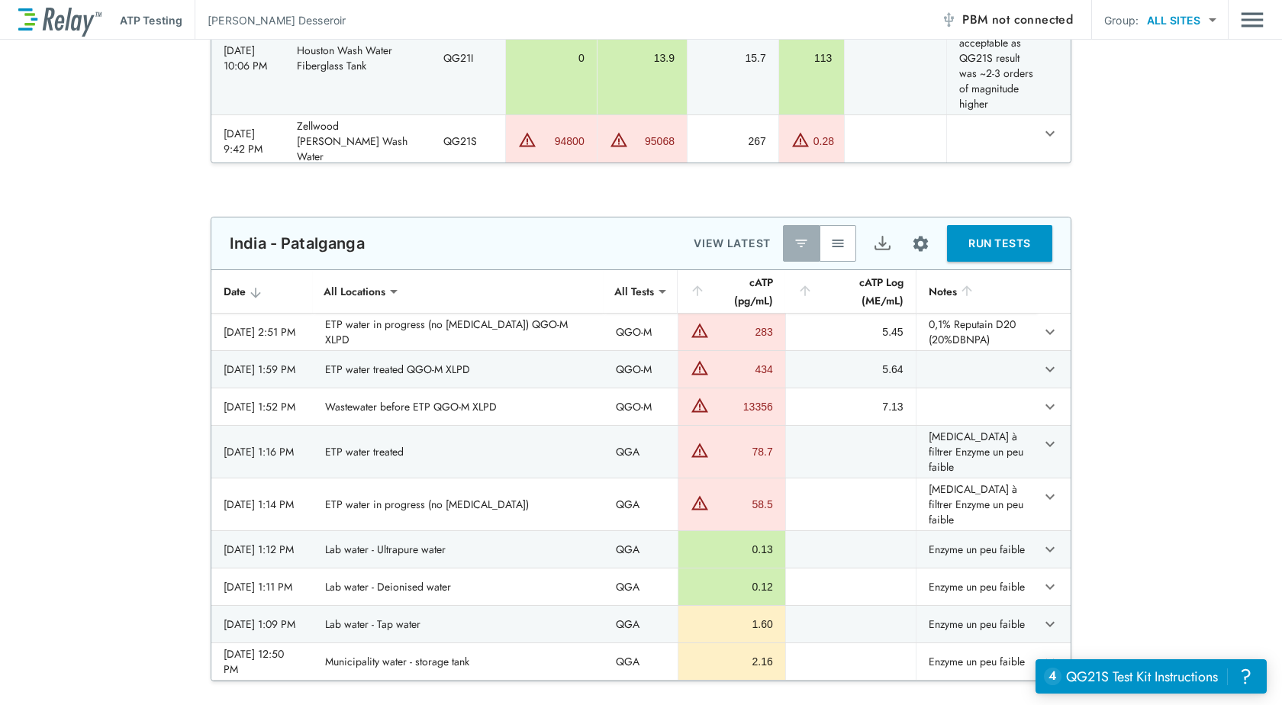  What do you see at coordinates (634, 291) in the screenshot?
I see `div: All Tests` at bounding box center [634, 291].